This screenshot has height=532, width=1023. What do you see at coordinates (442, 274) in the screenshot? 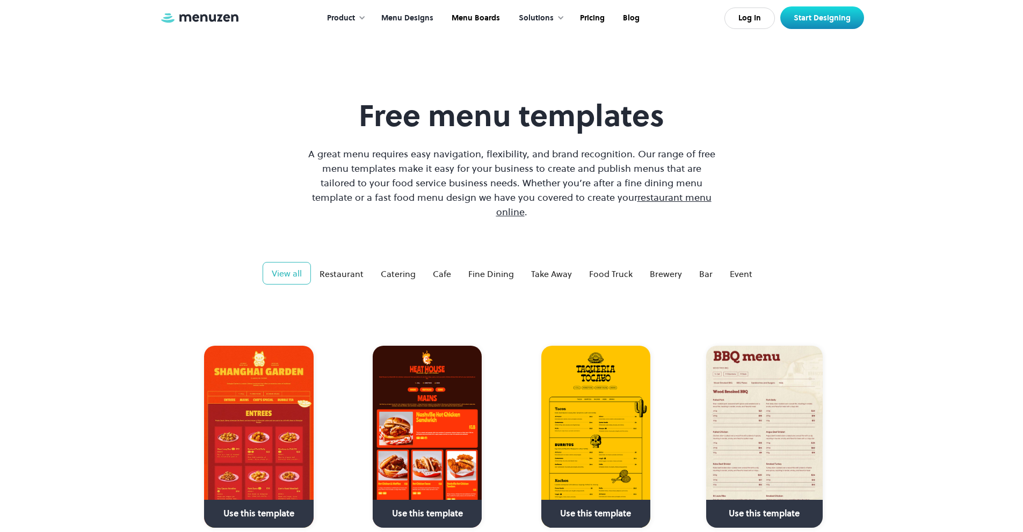
I see `div: Cafe` at bounding box center [442, 274].